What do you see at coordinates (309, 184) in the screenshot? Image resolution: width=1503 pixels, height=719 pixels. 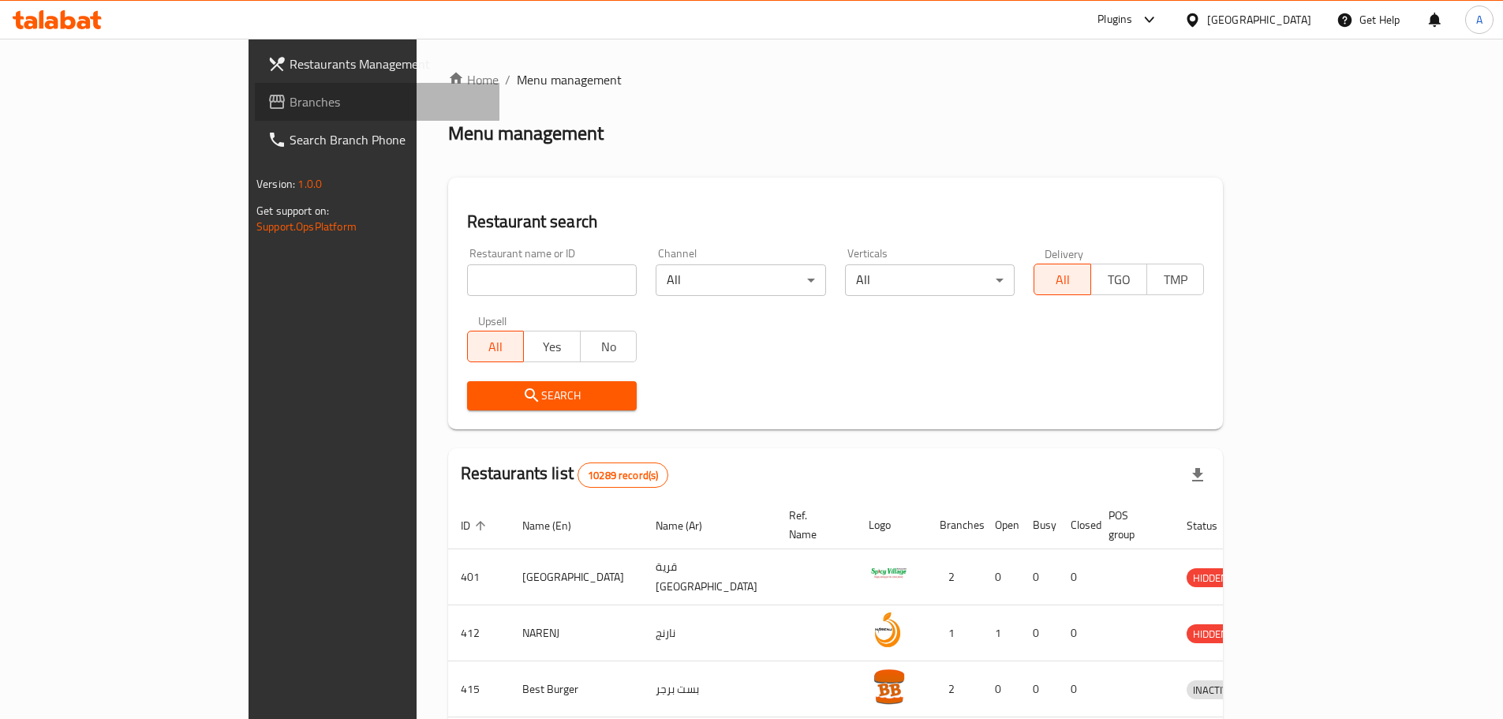 I see `span: 1.0.0` at bounding box center [309, 184].